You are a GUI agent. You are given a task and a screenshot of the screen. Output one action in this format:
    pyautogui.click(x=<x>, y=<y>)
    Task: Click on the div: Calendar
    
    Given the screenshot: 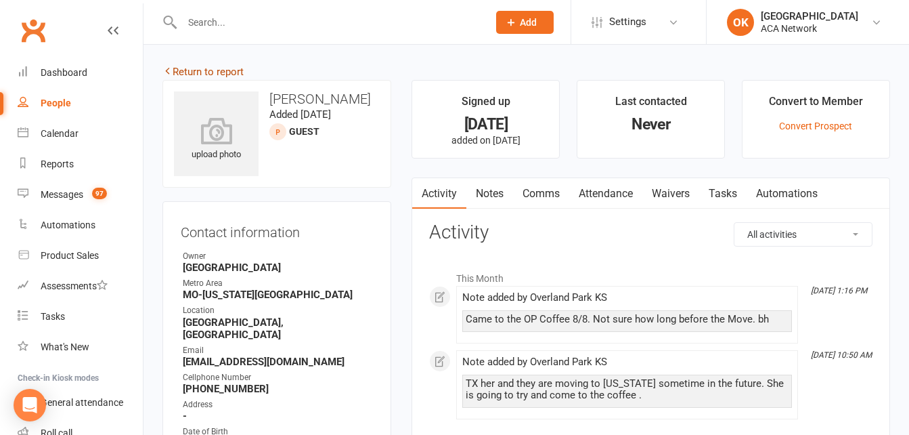 What is the action you would take?
    pyautogui.click(x=60, y=133)
    